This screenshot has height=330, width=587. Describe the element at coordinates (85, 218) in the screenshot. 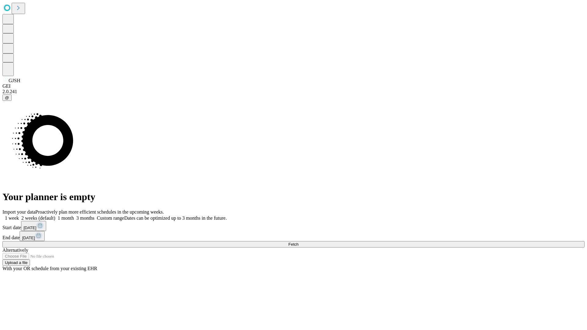

I see `span: 3 months` at that location.